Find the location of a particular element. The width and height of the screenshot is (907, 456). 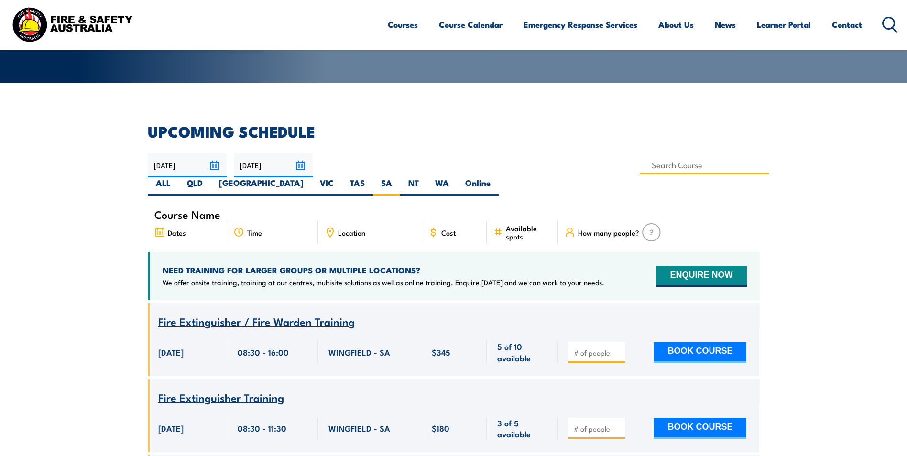

span: Location is located at coordinates (352, 232).